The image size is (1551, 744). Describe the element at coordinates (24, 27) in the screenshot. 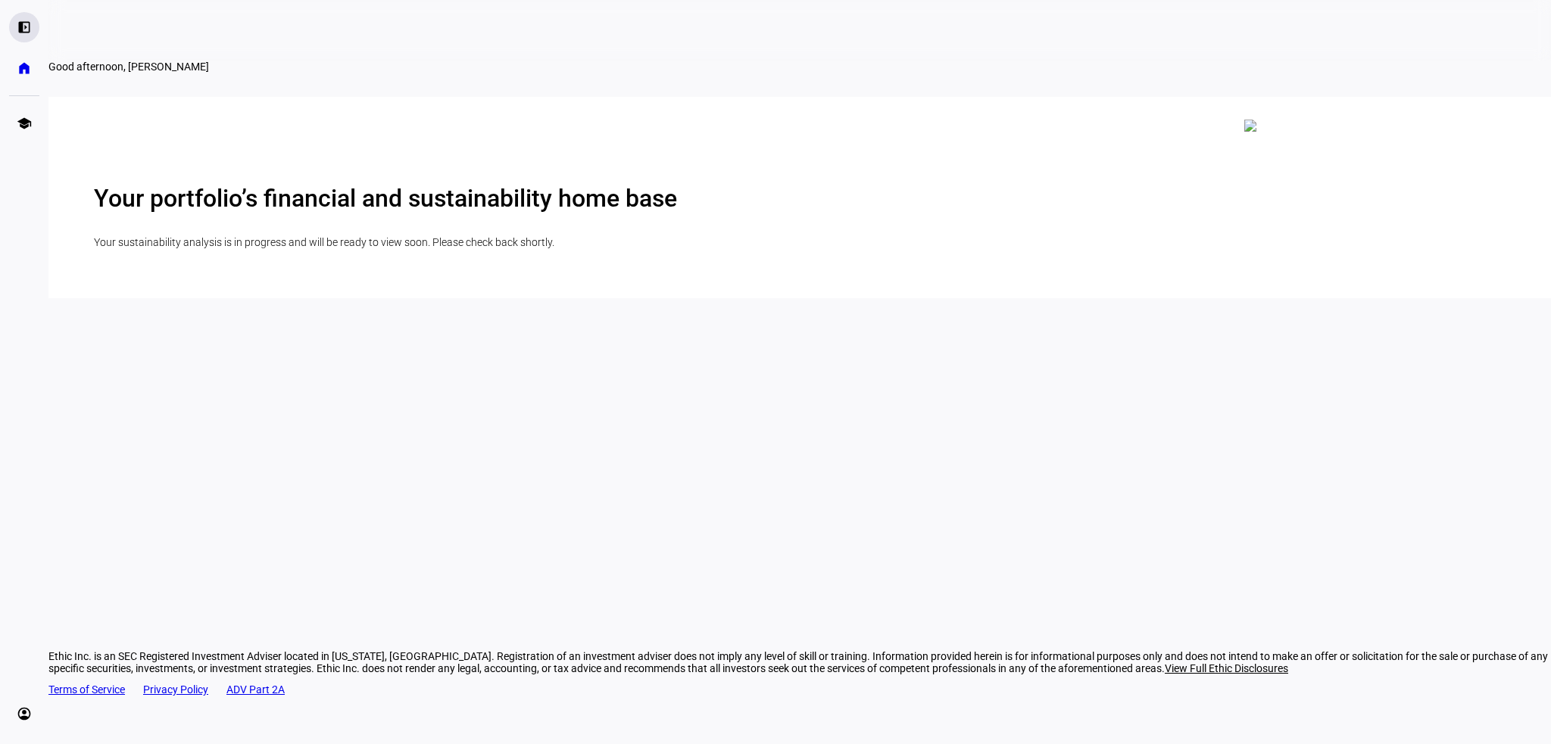

I see `eth-mat-symbol: left_panel_open` at that location.